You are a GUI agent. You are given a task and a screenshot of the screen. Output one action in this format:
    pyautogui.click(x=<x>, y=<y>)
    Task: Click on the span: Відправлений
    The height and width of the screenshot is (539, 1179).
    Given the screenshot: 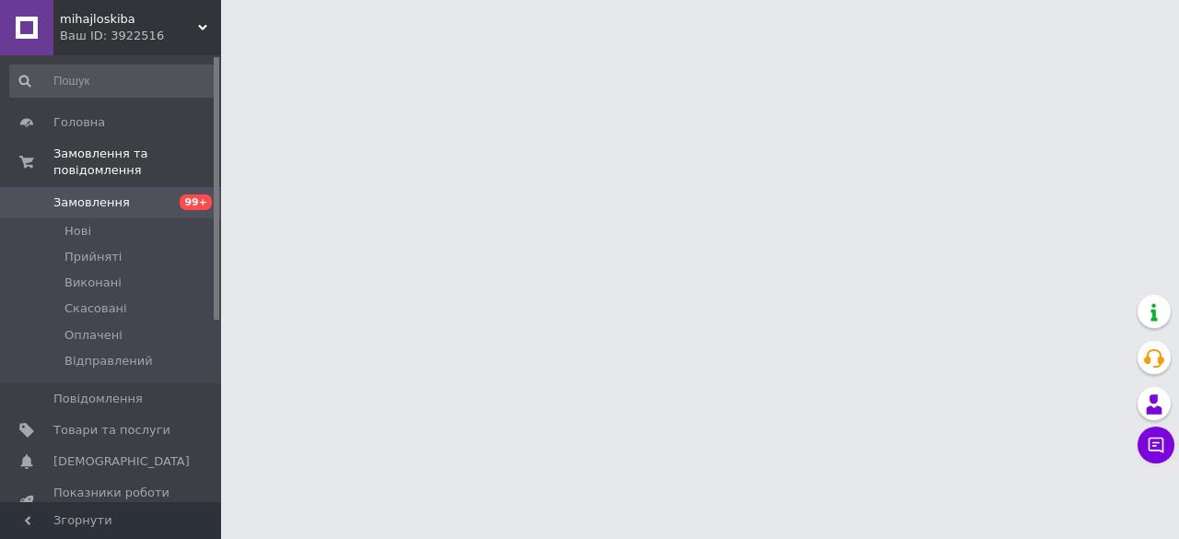 What is the action you would take?
    pyautogui.click(x=109, y=361)
    